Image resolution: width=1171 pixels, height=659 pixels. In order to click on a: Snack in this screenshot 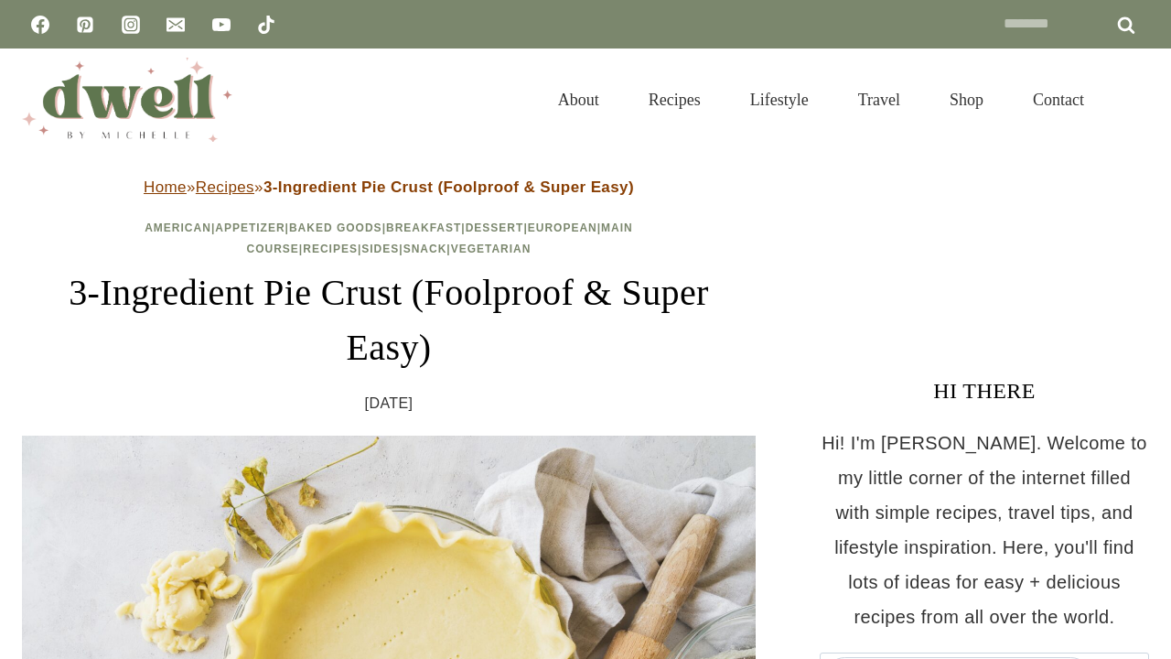, I will do `click(425, 249)`.